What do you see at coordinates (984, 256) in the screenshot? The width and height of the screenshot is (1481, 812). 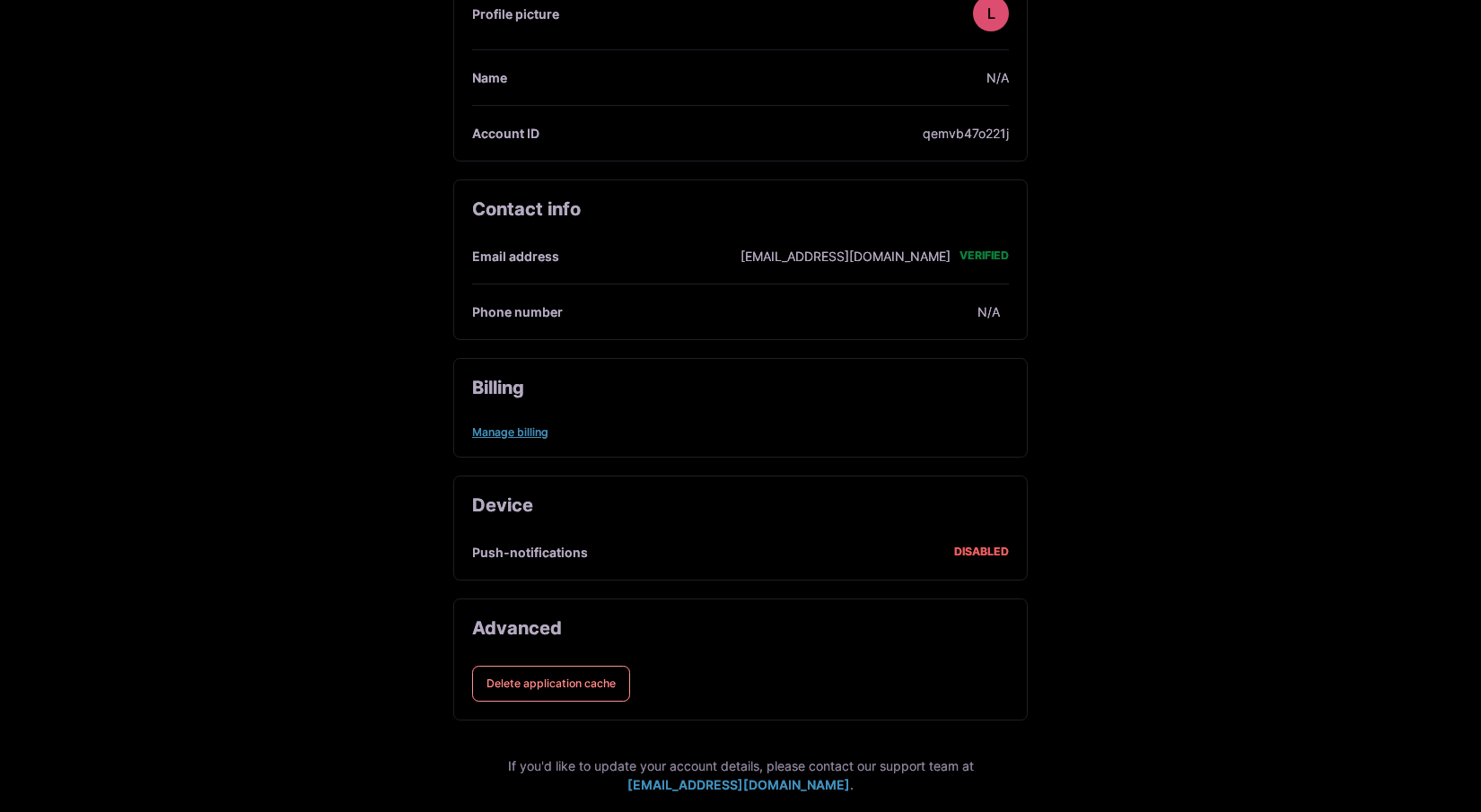 I see `p: Verified` at bounding box center [984, 256].